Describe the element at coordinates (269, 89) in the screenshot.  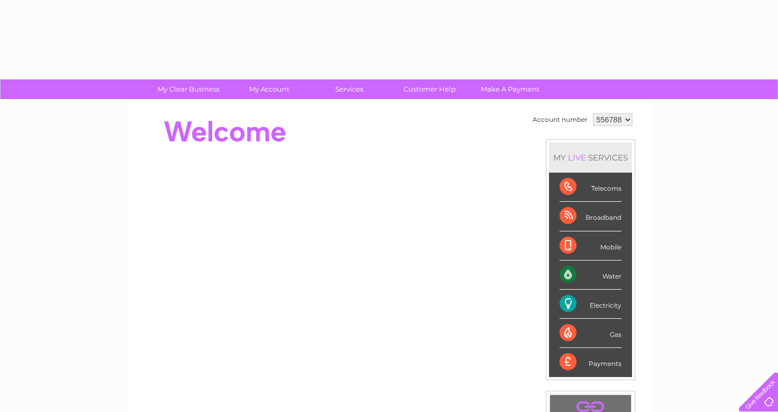
I see `a: My Account` at that location.